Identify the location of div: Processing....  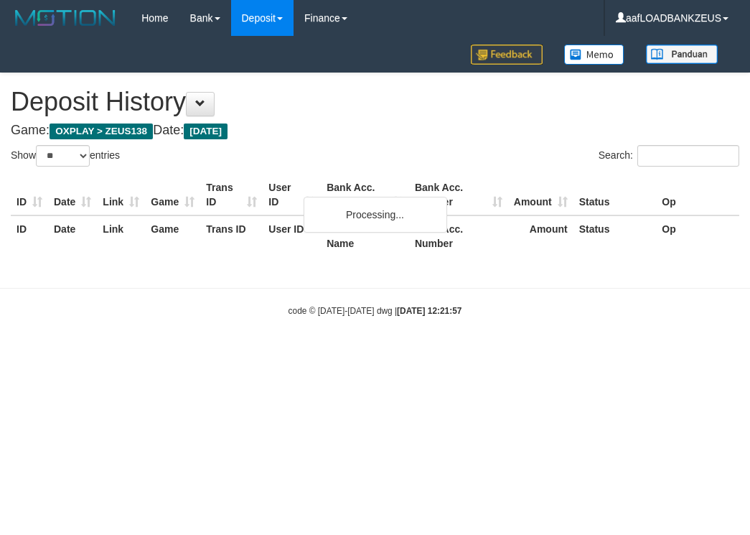
(375, 215).